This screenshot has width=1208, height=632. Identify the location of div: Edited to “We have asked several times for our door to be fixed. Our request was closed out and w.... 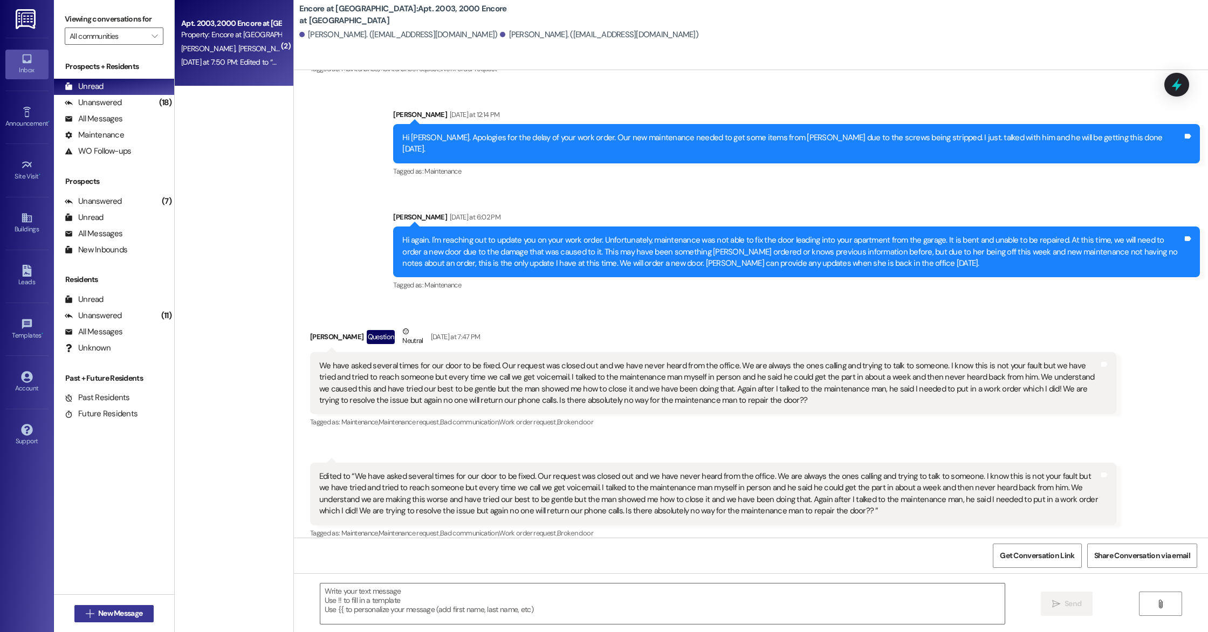
(709, 494).